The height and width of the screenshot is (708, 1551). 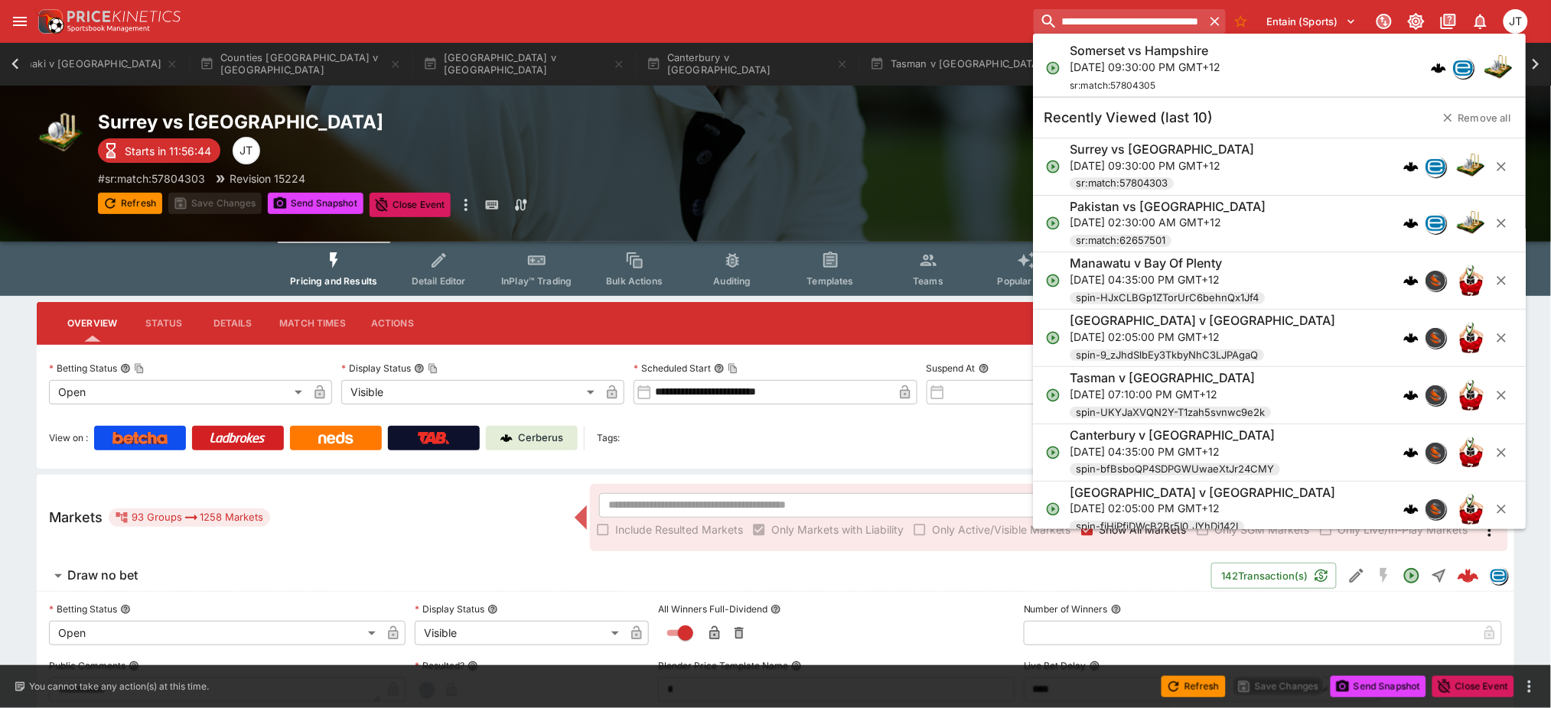 I want to click on button: Select Tenant, so click(x=1311, y=21).